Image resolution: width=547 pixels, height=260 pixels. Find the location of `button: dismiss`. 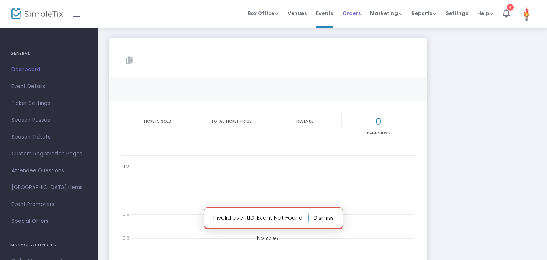

button: dismiss is located at coordinates (324, 218).